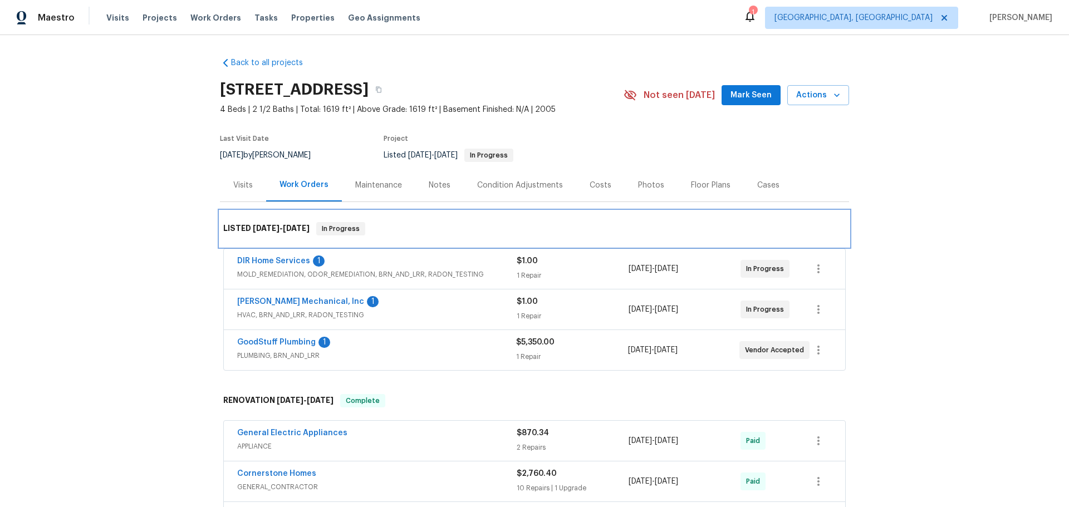  What do you see at coordinates (537, 474) in the screenshot?
I see `span: $2,760.40` at bounding box center [537, 474].